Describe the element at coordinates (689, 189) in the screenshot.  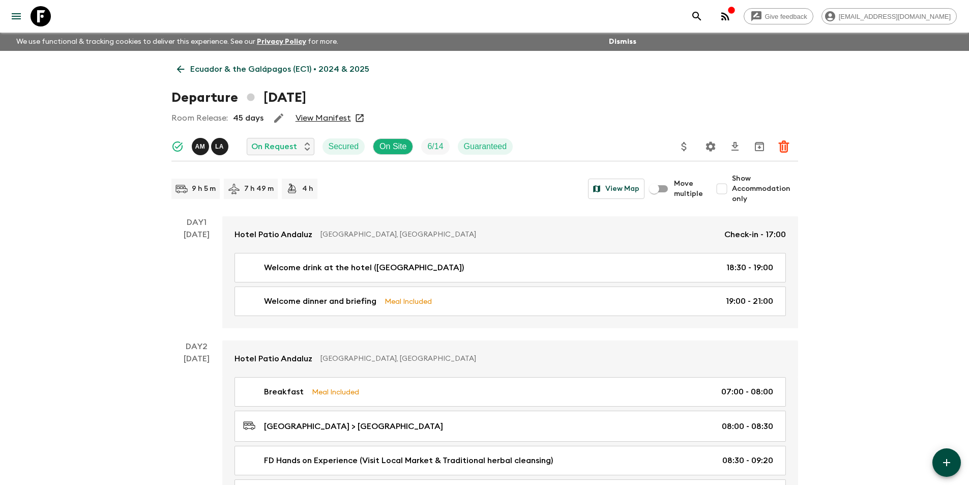
I see `span: Move multiple` at that location.